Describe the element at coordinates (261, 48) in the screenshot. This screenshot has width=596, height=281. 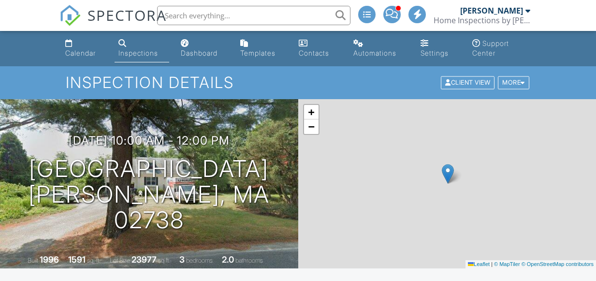
I see `a: Templates` at that location.